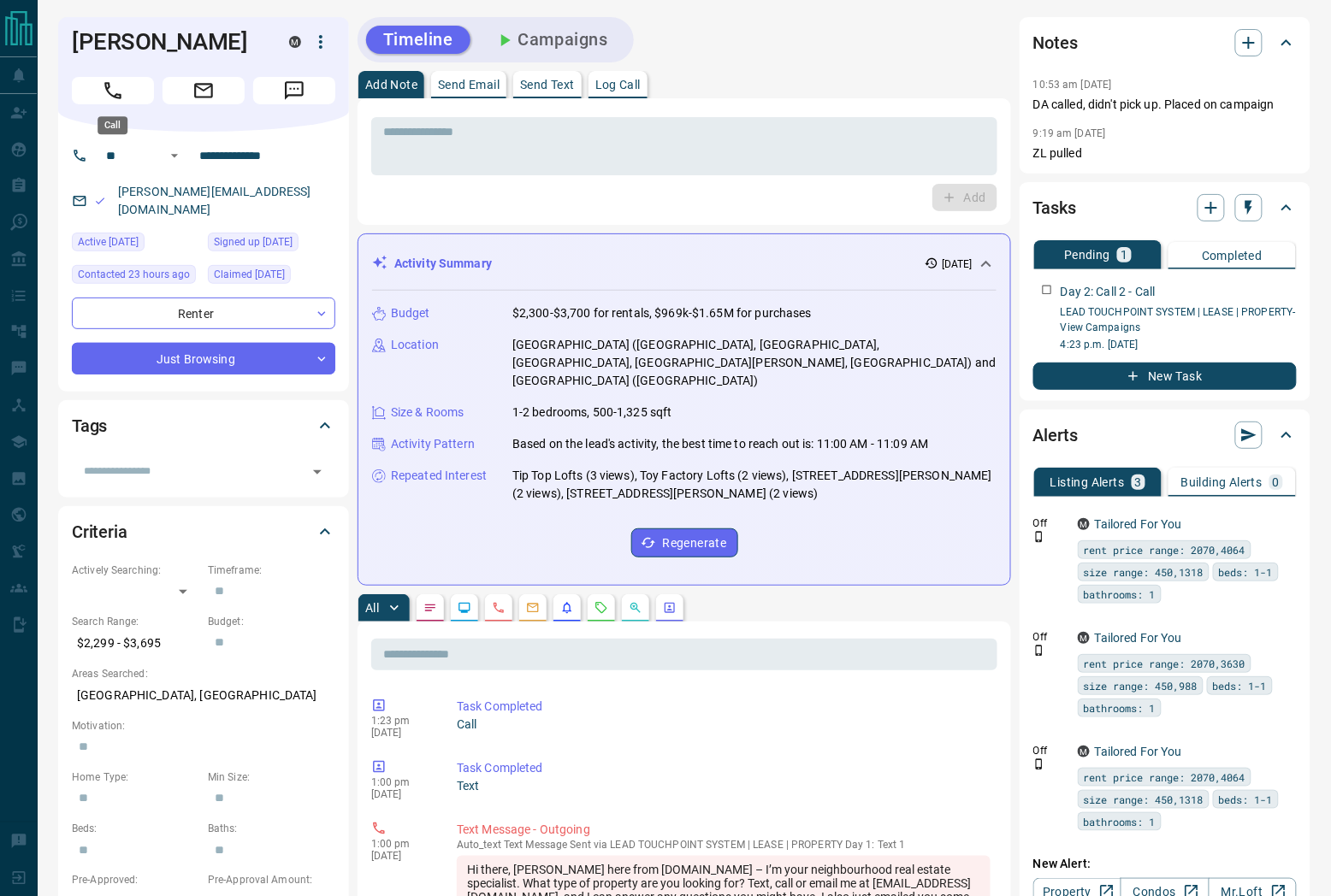 The height and width of the screenshot is (896, 1331). What do you see at coordinates (135, 880) in the screenshot?
I see `p: Pre-Approved:` at bounding box center [135, 880].